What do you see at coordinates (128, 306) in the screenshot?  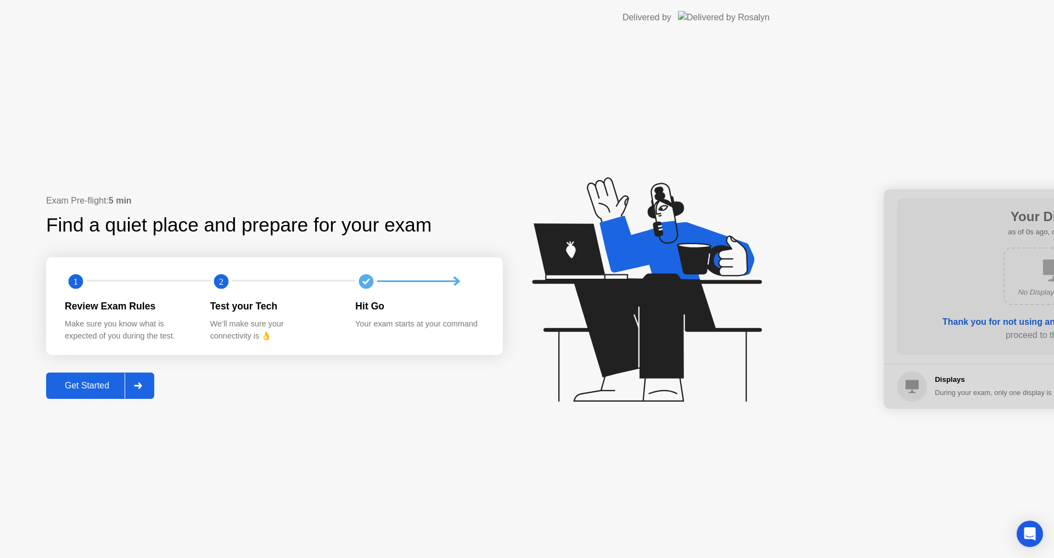 I see `div: Review Exam Rules` at bounding box center [128, 306].